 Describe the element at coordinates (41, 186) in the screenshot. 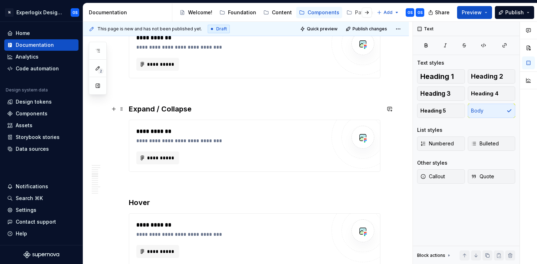

I see `button: Notifications` at that location.